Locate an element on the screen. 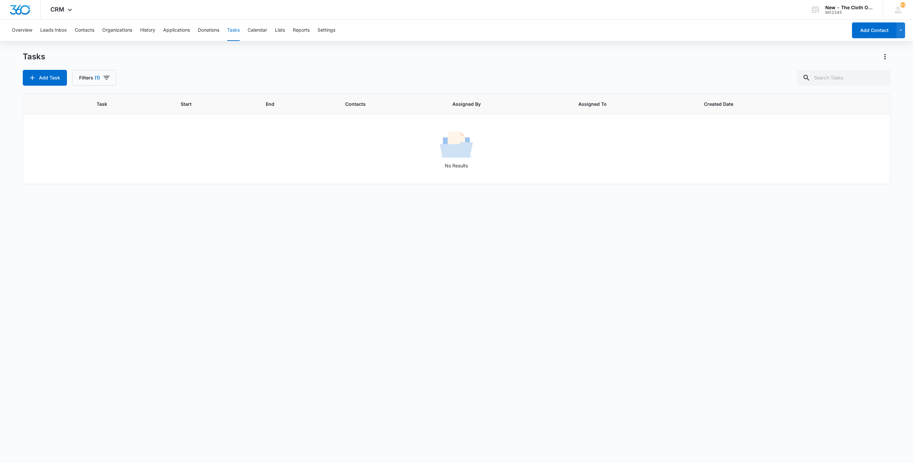 This screenshot has width=913, height=463. span: CRM is located at coordinates (57, 9).